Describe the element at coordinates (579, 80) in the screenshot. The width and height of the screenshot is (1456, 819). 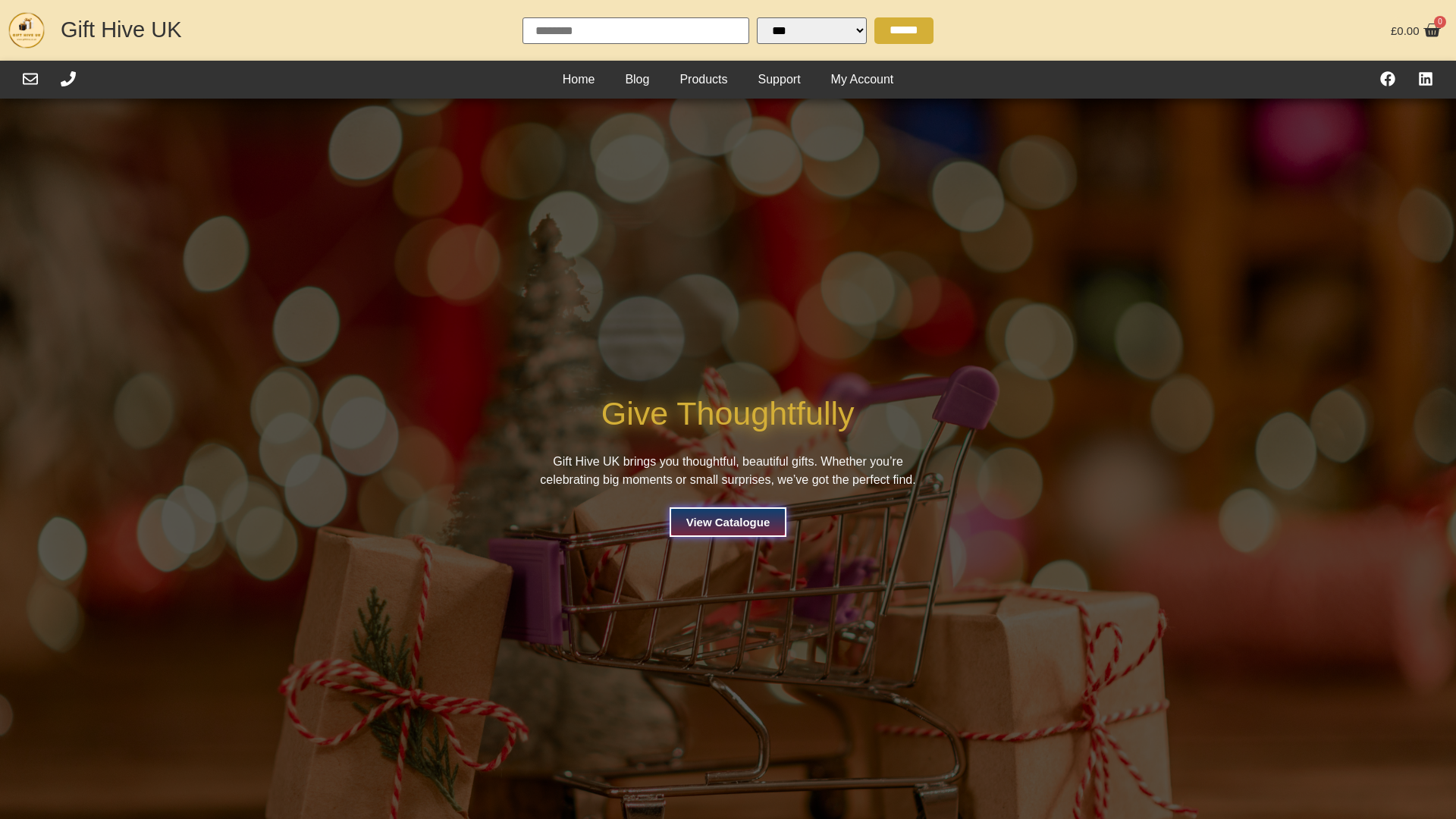
I see `a: Home` at that location.